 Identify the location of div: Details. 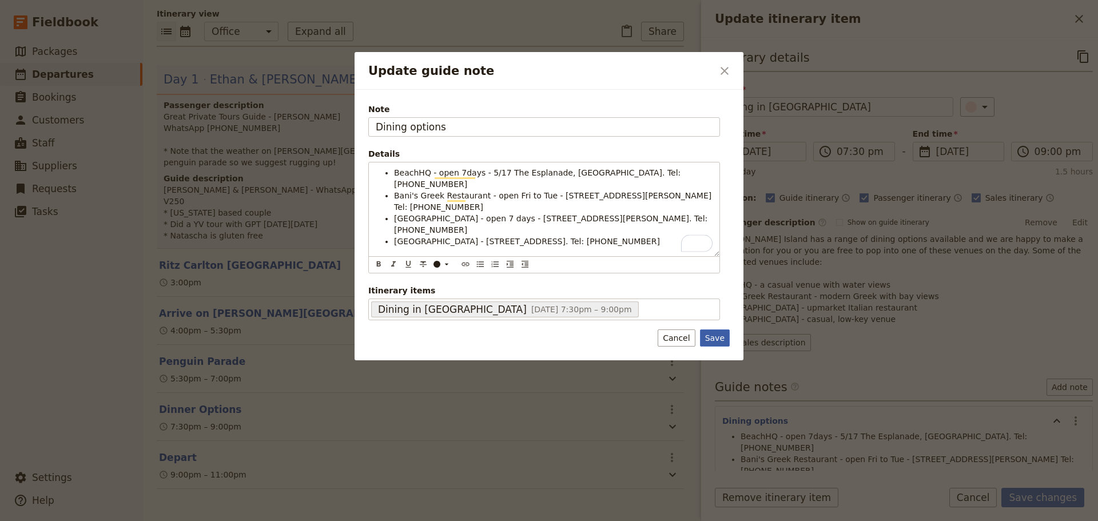
(544, 154).